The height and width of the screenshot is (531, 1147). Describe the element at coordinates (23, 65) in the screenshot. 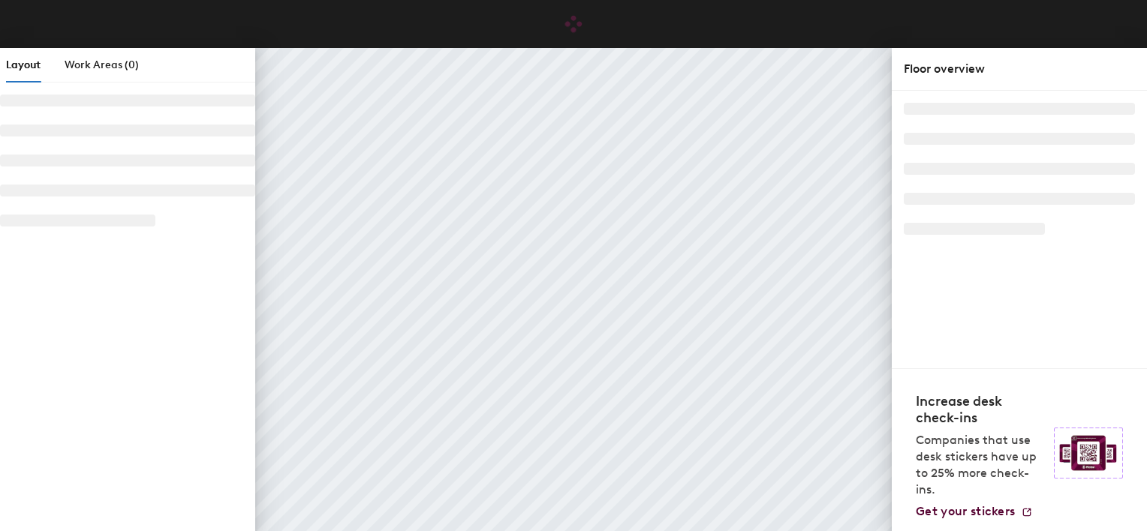

I see `span: Layout` at that location.